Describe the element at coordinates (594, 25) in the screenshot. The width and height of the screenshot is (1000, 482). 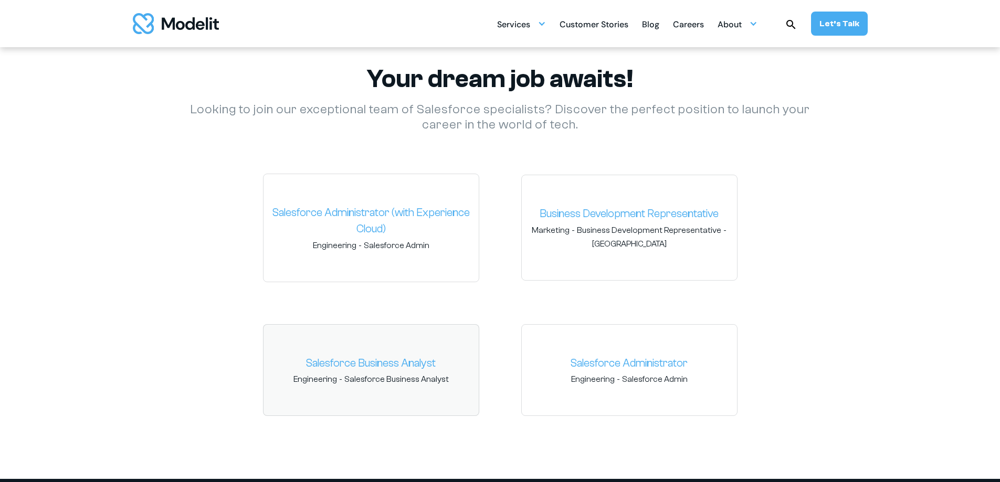
I see `div: Customer Stories` at that location.